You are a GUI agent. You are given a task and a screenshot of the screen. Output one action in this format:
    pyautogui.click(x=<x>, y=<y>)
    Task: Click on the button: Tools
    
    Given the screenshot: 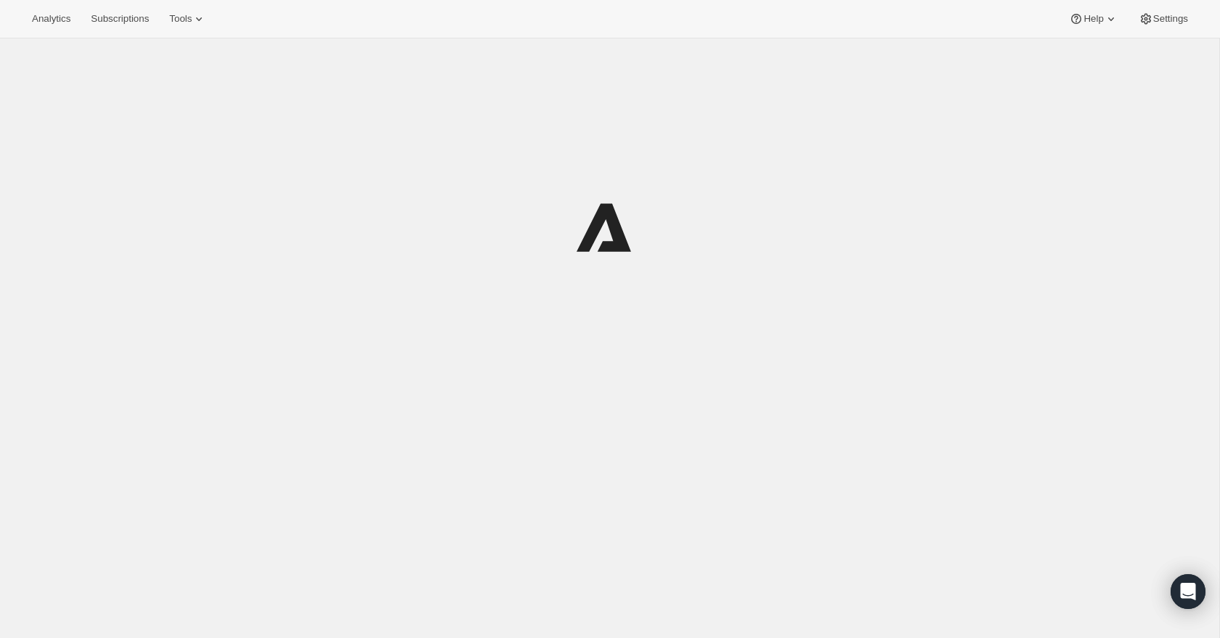 What is the action you would take?
    pyautogui.click(x=187, y=19)
    